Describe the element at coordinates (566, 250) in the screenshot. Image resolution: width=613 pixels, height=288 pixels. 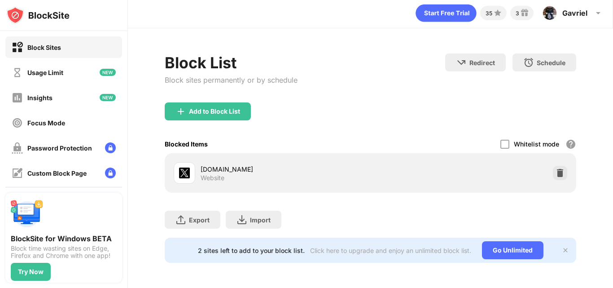
I see `img: x-button.svg` at that location.